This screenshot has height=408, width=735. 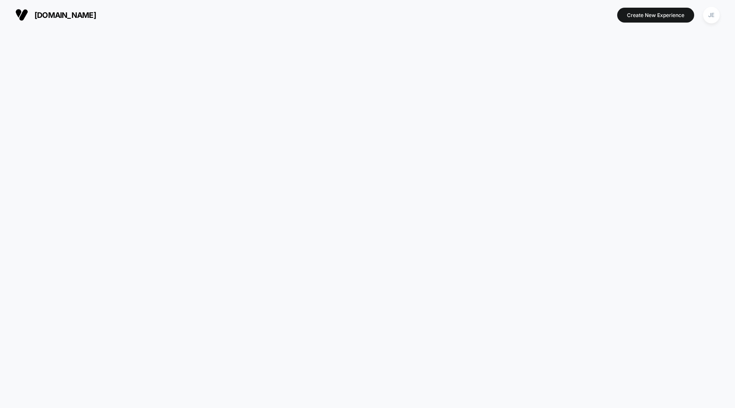 I want to click on div: JE, so click(x=711, y=15).